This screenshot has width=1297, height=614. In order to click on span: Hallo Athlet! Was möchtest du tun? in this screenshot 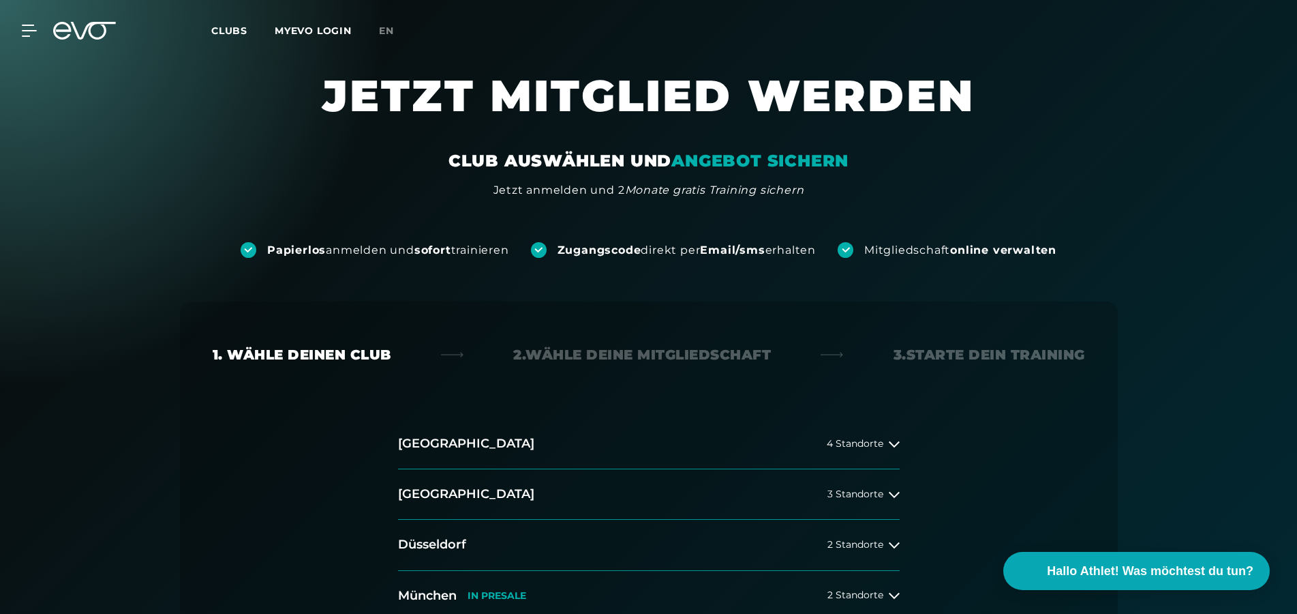, I will do `click(1150, 571)`.